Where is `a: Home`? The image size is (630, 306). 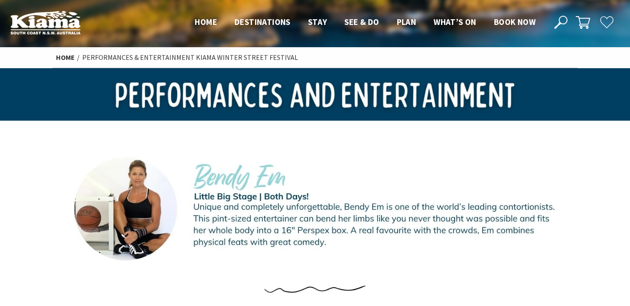
a: Home is located at coordinates (65, 57).